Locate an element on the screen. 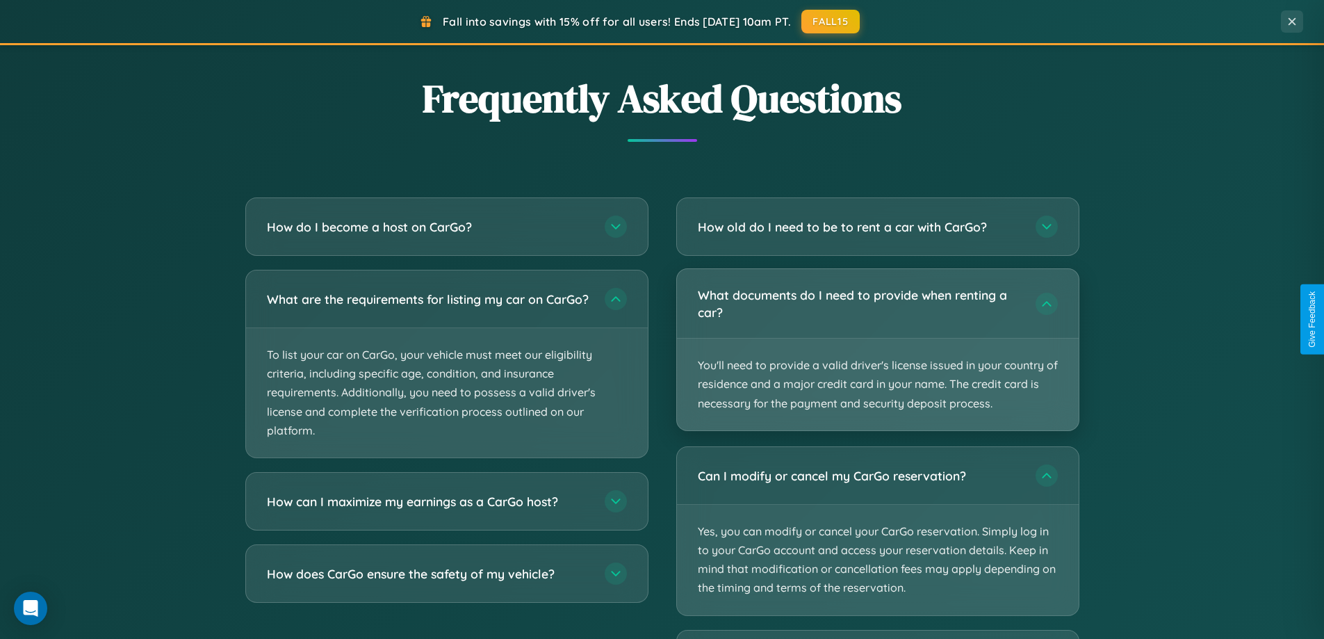 Image resolution: width=1324 pixels, height=639 pixels. p: Yes, you can modify or cancel your CarGo reservation. Simply log in to your CarGo account and acc... is located at coordinates (878, 559).